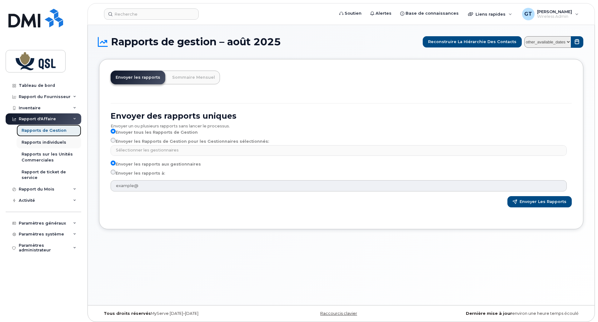  I want to click on label: Envoyer les rapports à:, so click(138, 173).